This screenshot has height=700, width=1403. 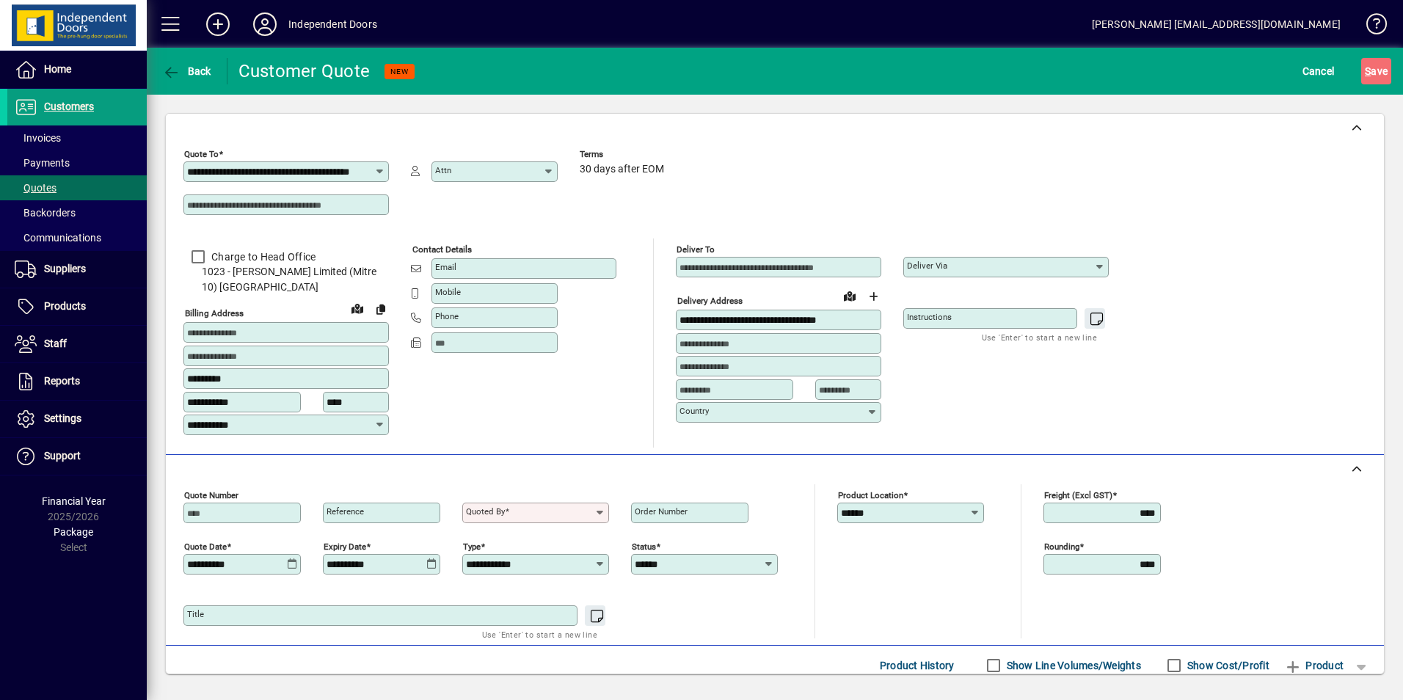 I want to click on span: Product, so click(x=1314, y=666).